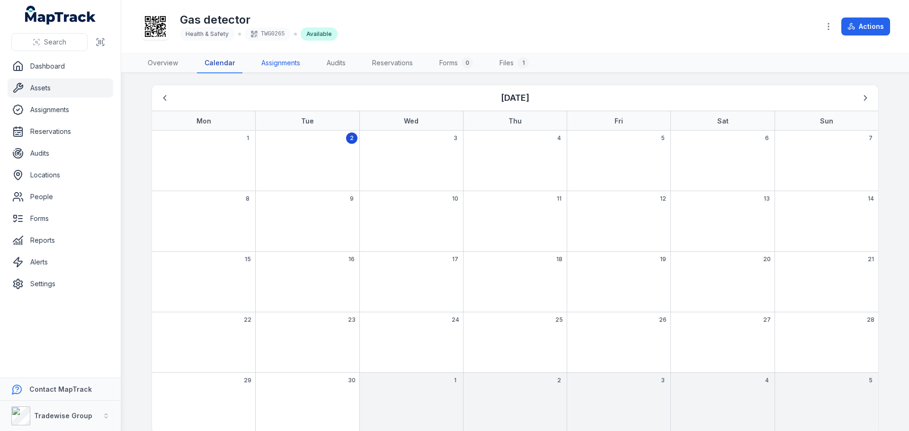 Image resolution: width=909 pixels, height=431 pixels. Describe the element at coordinates (767, 138) in the screenshot. I see `span: 6` at that location.